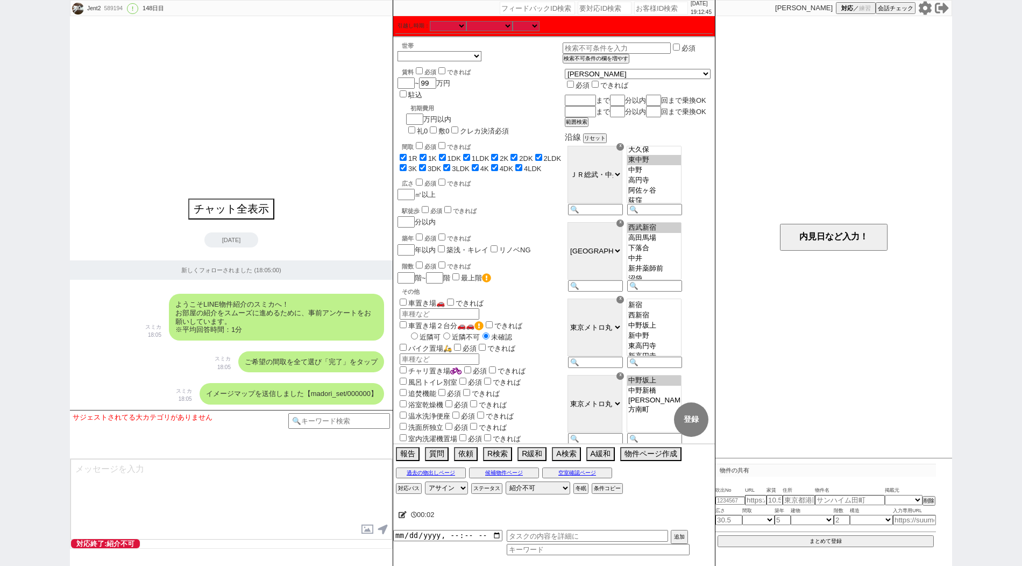 This screenshot has width=1022, height=566. I want to click on span: 回まで乗換OK, so click(683, 111).